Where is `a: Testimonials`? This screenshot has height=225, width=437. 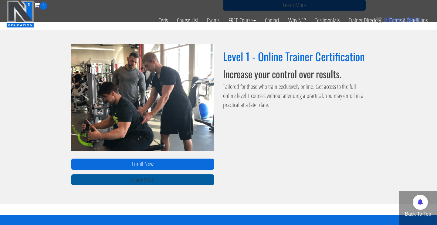
a: Testimonials is located at coordinates (327, 20).